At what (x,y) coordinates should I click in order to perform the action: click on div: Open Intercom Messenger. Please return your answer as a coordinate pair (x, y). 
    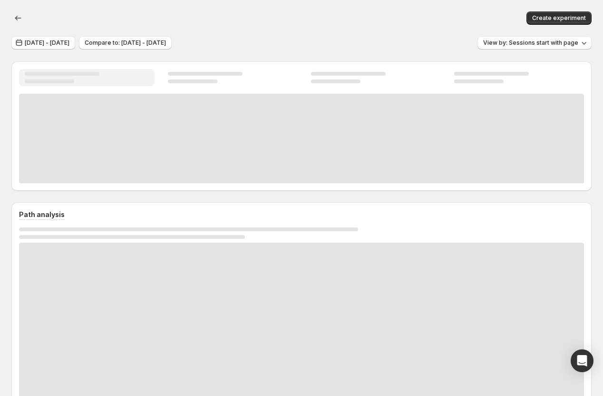
    Looking at the image, I should click on (582, 360).